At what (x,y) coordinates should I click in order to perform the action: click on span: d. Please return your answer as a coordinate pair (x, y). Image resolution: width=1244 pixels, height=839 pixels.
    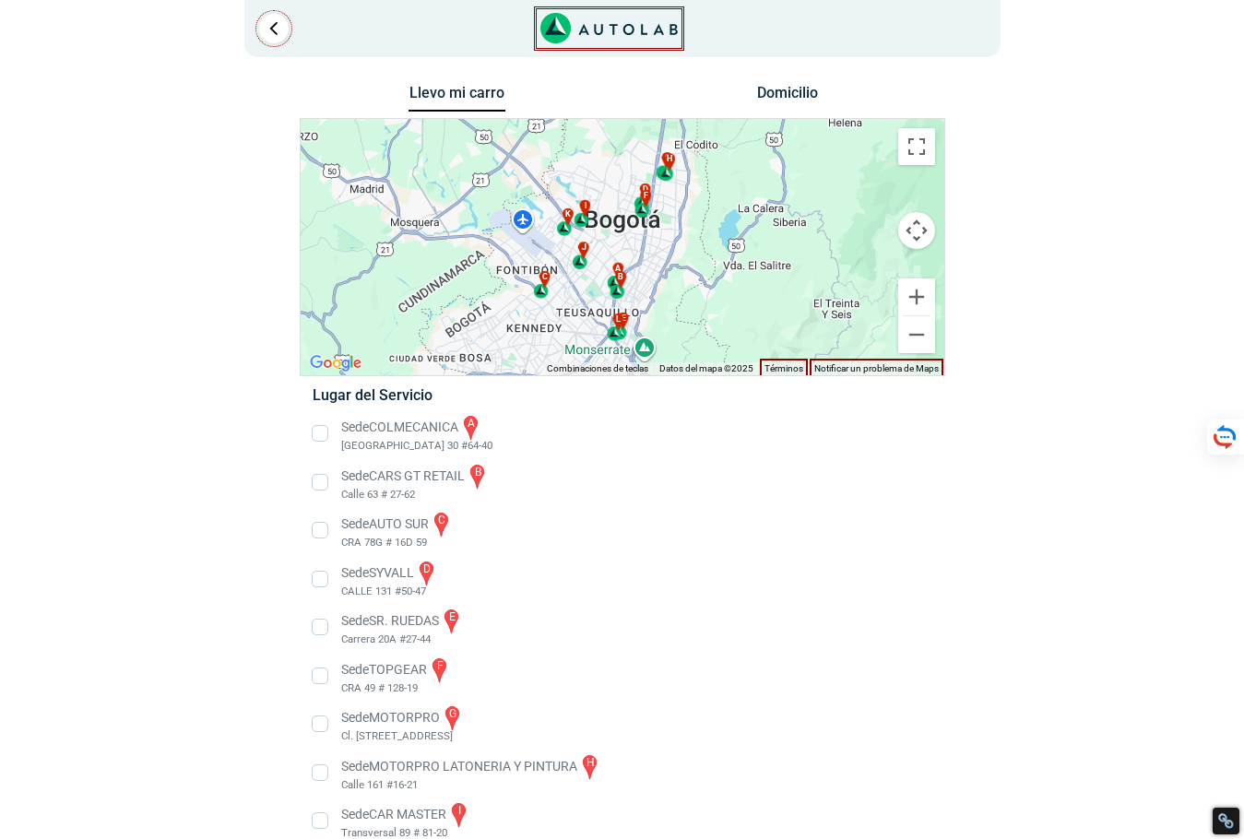
    Looking at the image, I should click on (645, 190).